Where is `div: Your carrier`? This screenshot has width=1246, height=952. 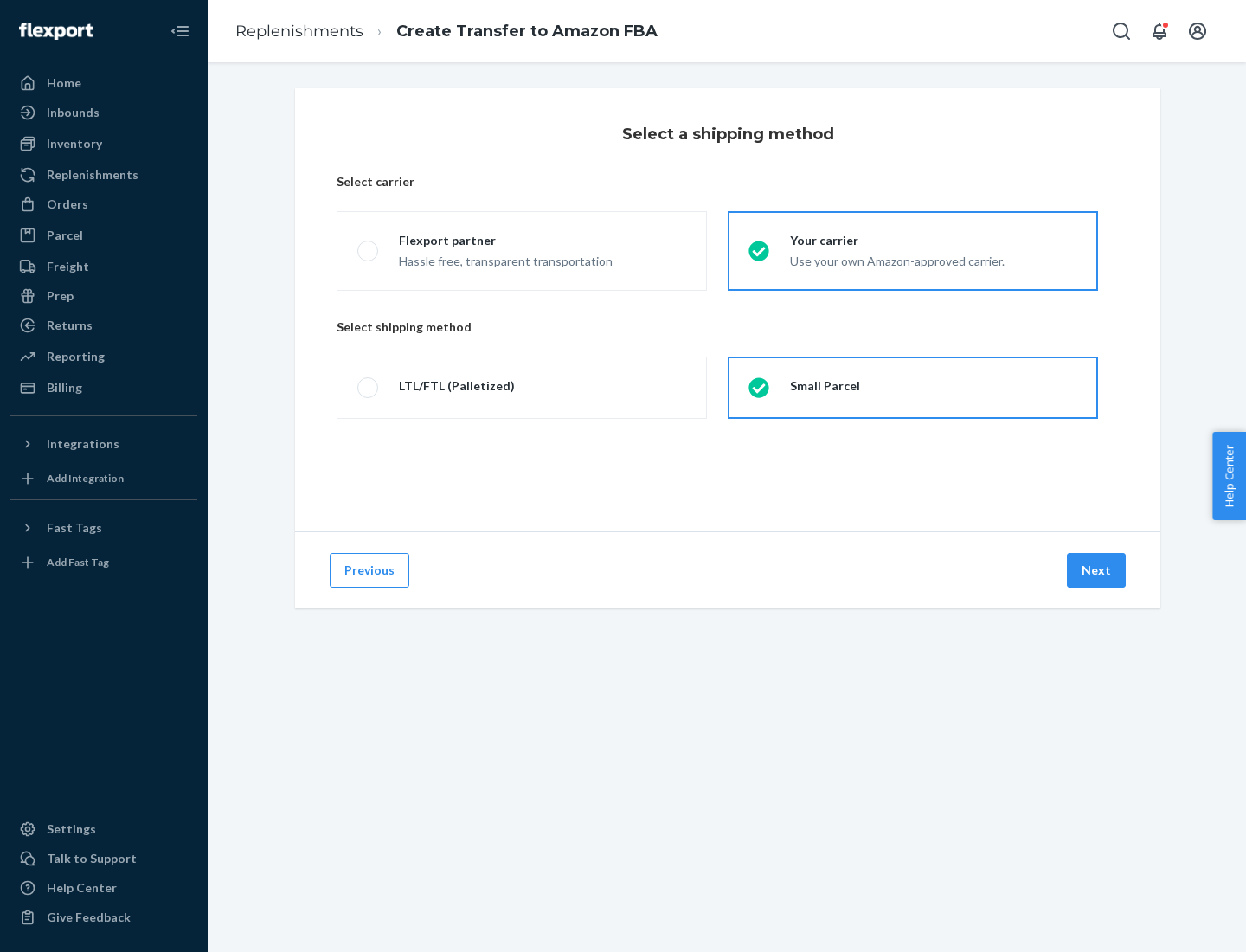
div: Your carrier is located at coordinates (897, 241).